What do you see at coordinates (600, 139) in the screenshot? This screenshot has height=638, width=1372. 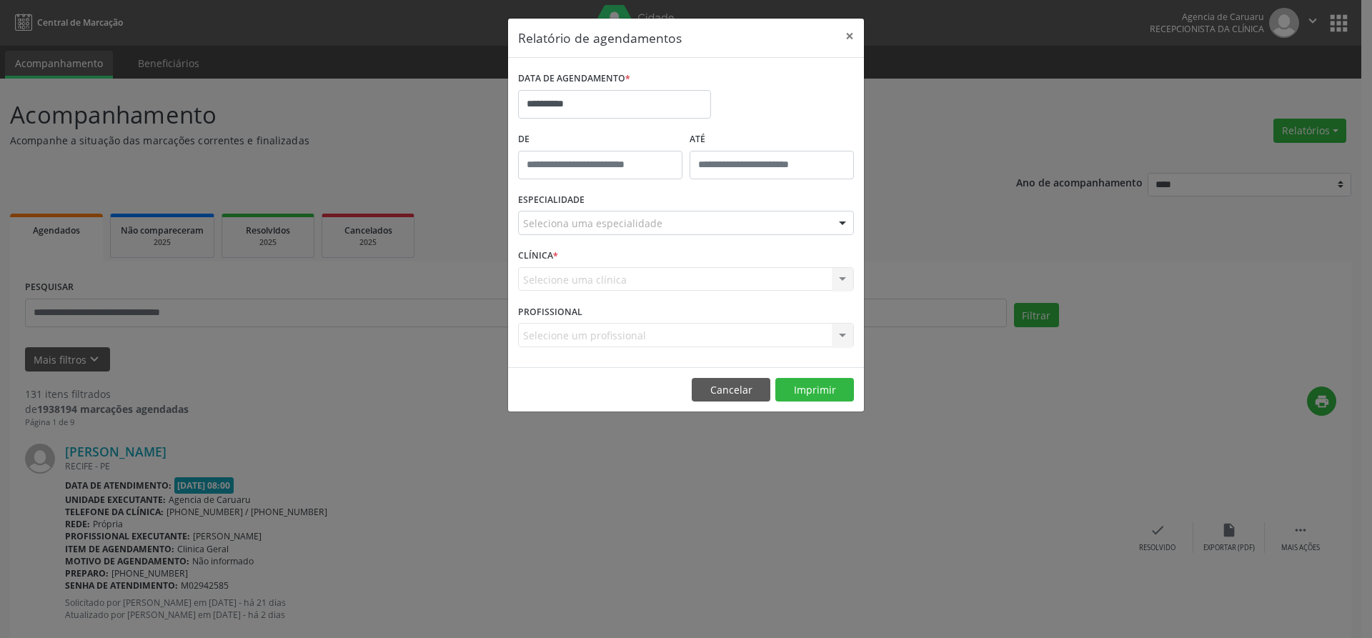 I see `label: De` at bounding box center [600, 139].